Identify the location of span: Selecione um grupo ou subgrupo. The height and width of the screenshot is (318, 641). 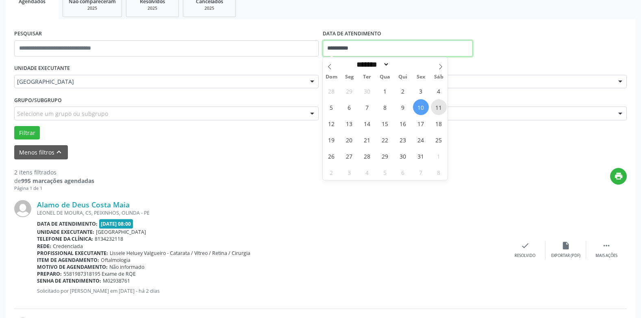
(63, 113).